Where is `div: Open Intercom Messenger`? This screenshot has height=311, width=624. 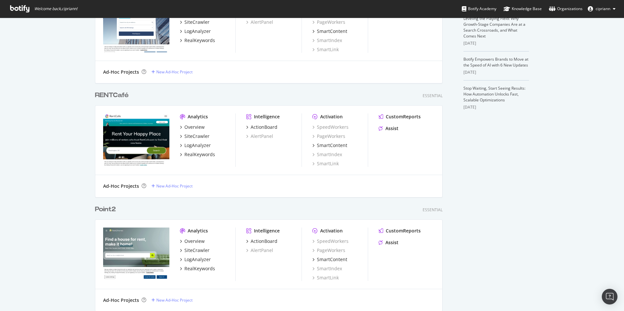
div: Open Intercom Messenger is located at coordinates (609, 297).